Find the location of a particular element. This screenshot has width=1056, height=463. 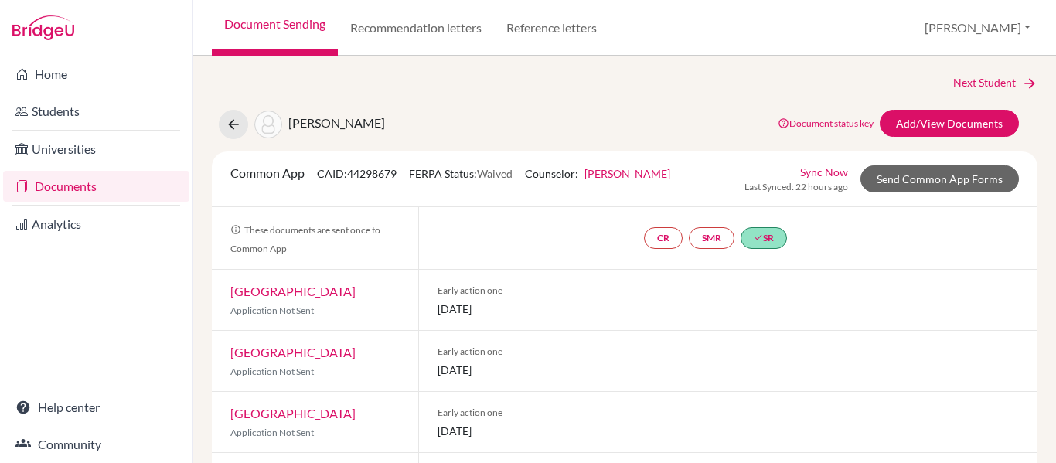

span: Last Synced: 22 hours ago is located at coordinates (796, 187).